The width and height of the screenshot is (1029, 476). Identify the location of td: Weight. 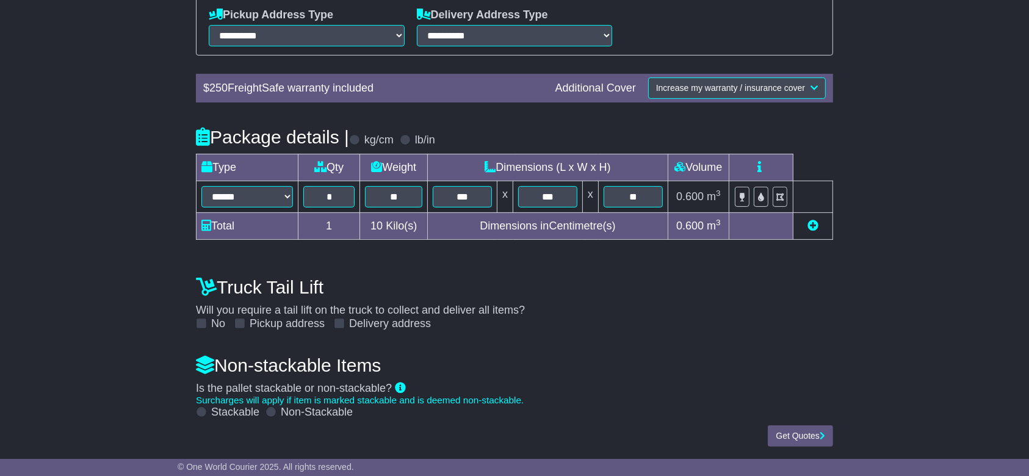
(394, 167).